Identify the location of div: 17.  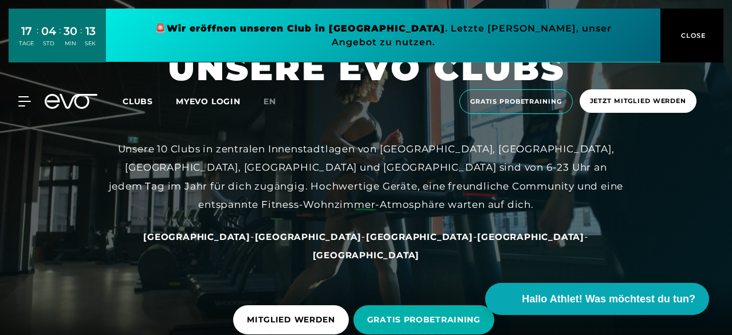
(26, 31).